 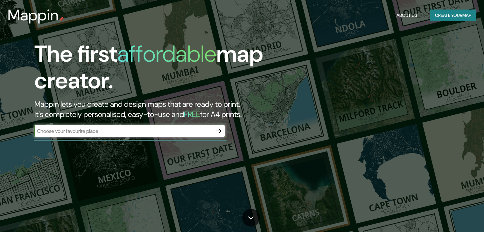 I want to click on button: Create yourmap, so click(x=453, y=15).